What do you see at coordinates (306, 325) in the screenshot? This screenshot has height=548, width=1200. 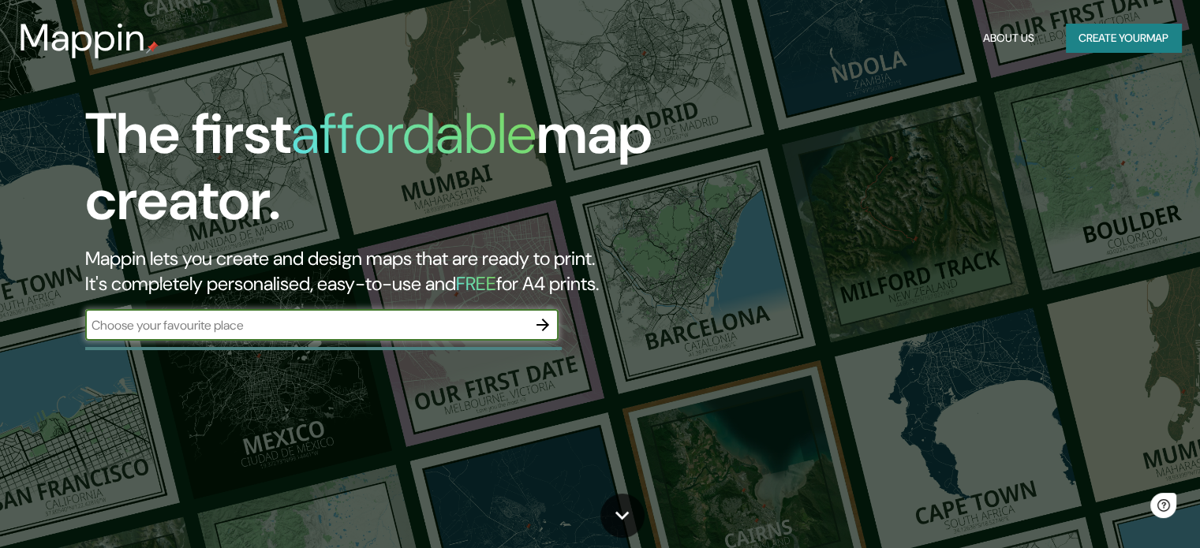 I see `input: Choose your favourite place` at bounding box center [306, 325].